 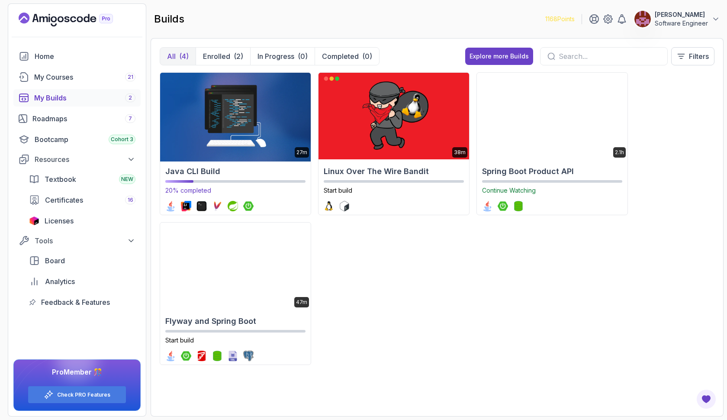 I want to click on h2: Spring Boot Product API, so click(x=552, y=171).